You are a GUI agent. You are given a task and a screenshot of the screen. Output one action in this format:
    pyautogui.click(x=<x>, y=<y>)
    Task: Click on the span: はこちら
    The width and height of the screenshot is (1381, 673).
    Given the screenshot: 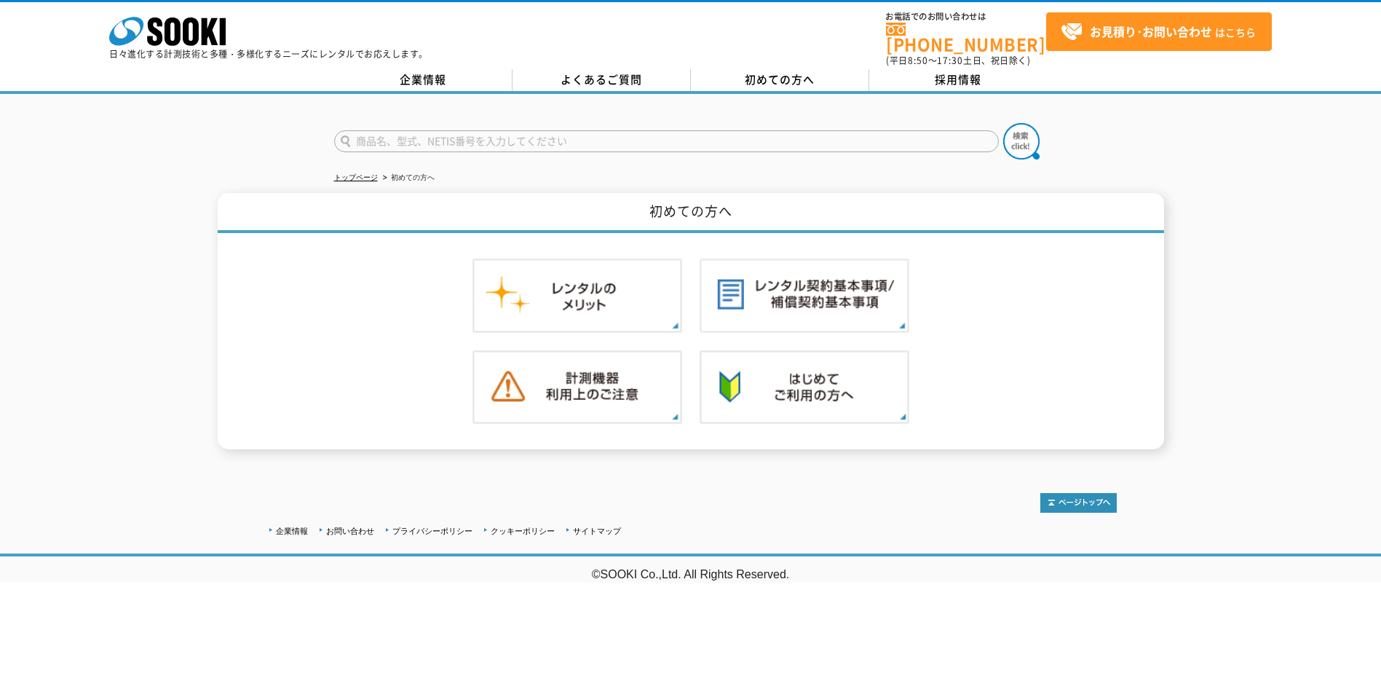 What is the action you would take?
    pyautogui.click(x=1158, y=32)
    